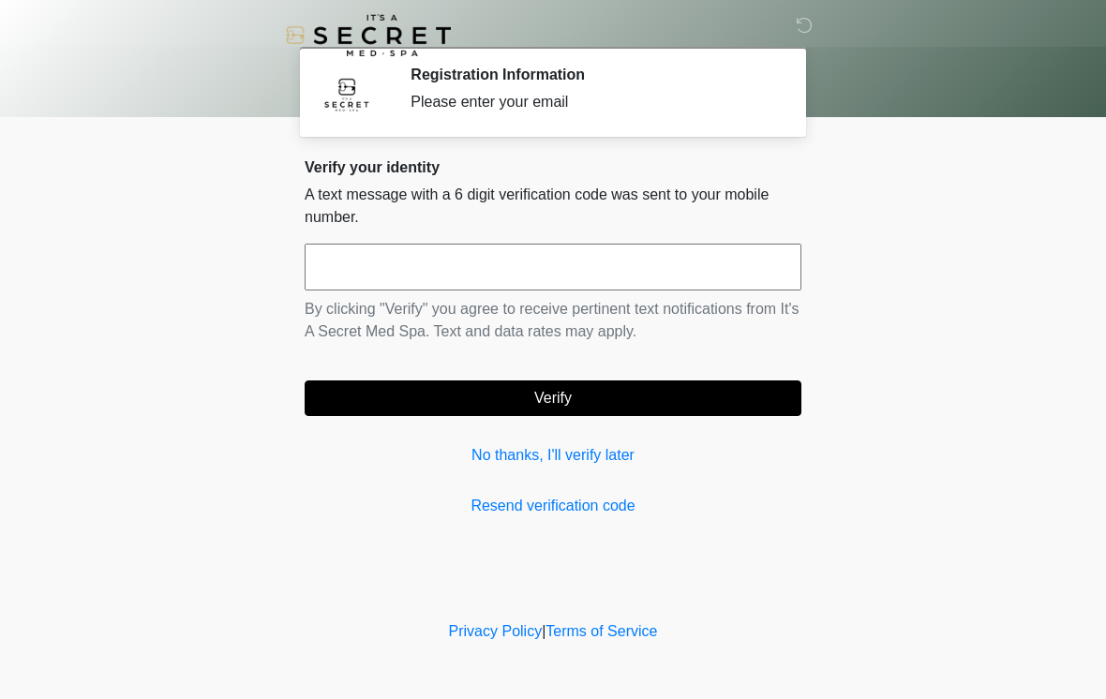  What do you see at coordinates (368, 35) in the screenshot?
I see `img: It's A Secret Med Spa Logo` at bounding box center [368, 35].